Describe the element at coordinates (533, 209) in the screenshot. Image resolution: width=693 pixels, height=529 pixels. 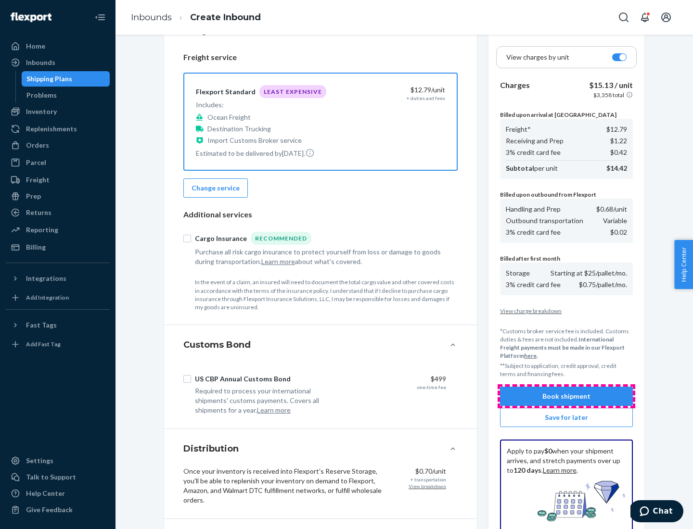
I see `p: Handling and Prep` at that location.